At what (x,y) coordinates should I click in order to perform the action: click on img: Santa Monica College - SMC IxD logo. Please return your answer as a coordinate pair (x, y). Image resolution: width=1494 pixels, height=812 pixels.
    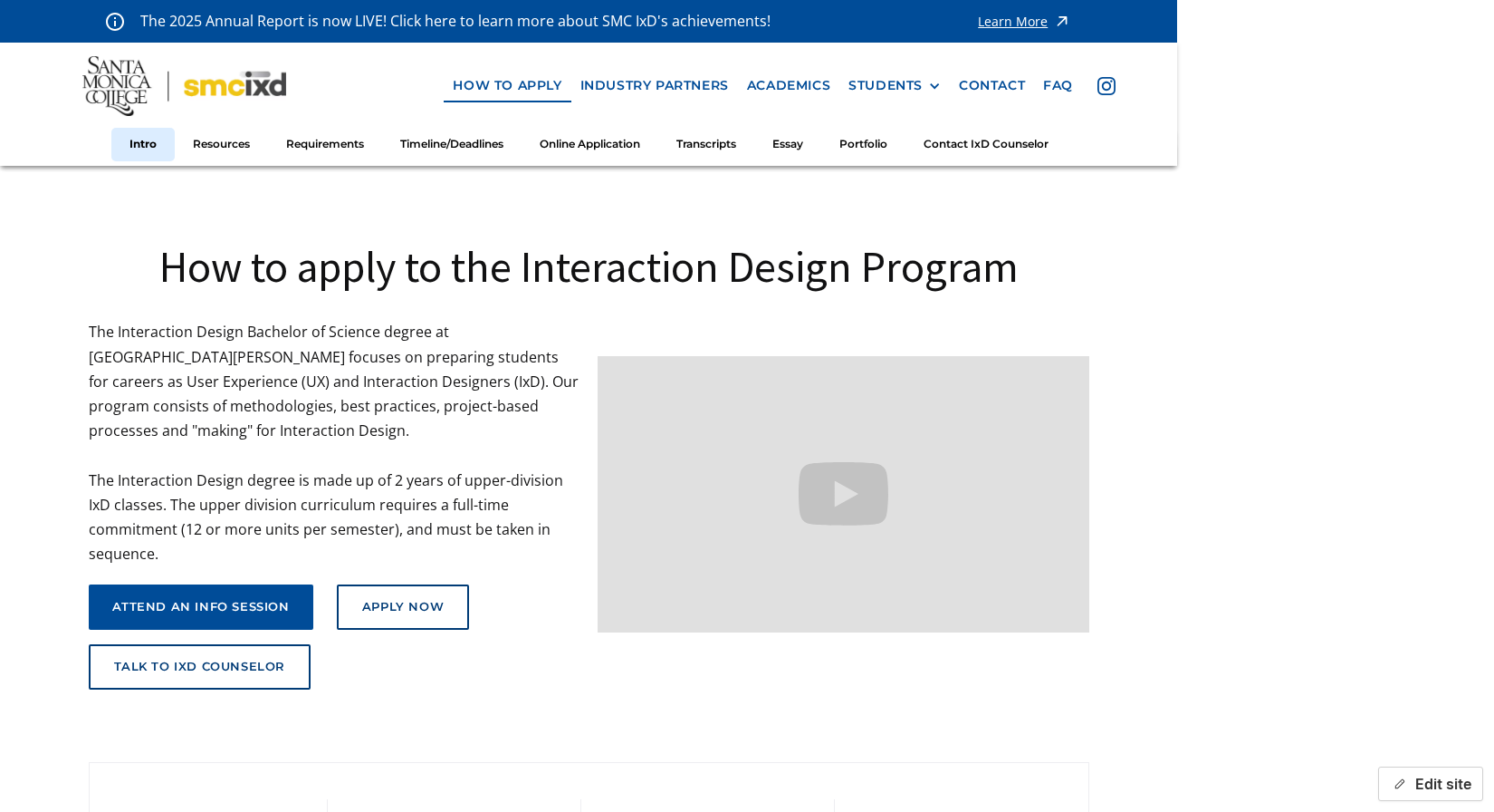
    Looking at the image, I should click on (184, 86).